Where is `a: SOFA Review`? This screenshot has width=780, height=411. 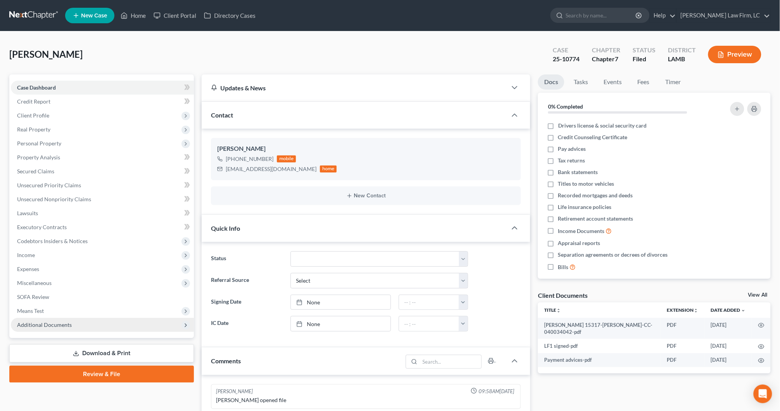
a: SOFA Review is located at coordinates (102, 297).